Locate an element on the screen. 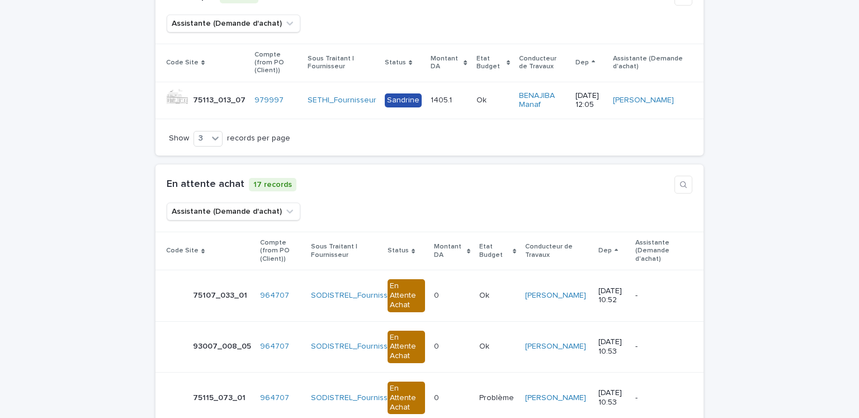  a: BENAJIBA Manaf is located at coordinates (542, 101).